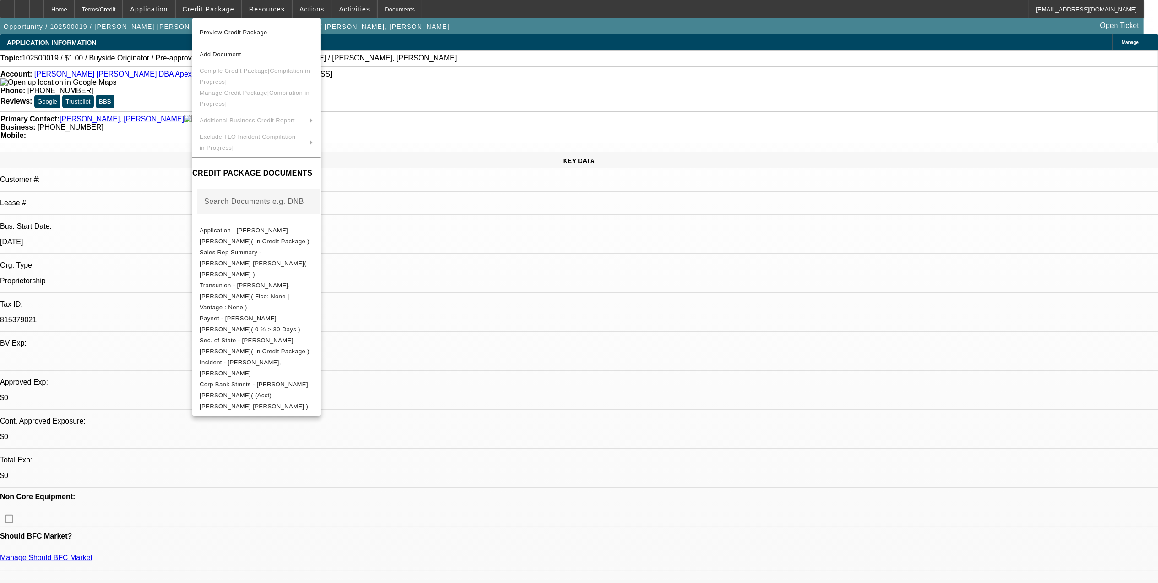 The image size is (1158, 583). What do you see at coordinates (256, 296) in the screenshot?
I see `button: Transunion - Bob, Jeff( Fico: None | Vantage : None )` at bounding box center [256, 296].